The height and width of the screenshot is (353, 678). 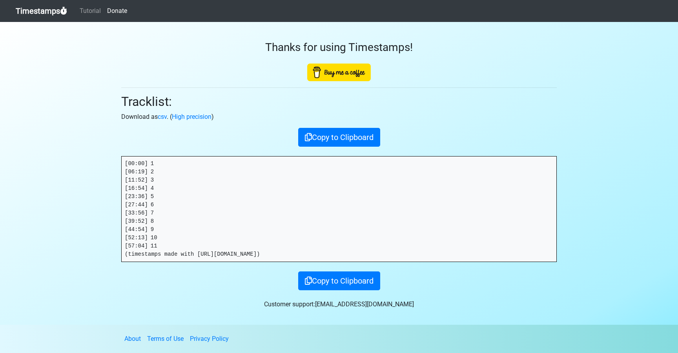 I want to click on a: High precision, so click(x=192, y=117).